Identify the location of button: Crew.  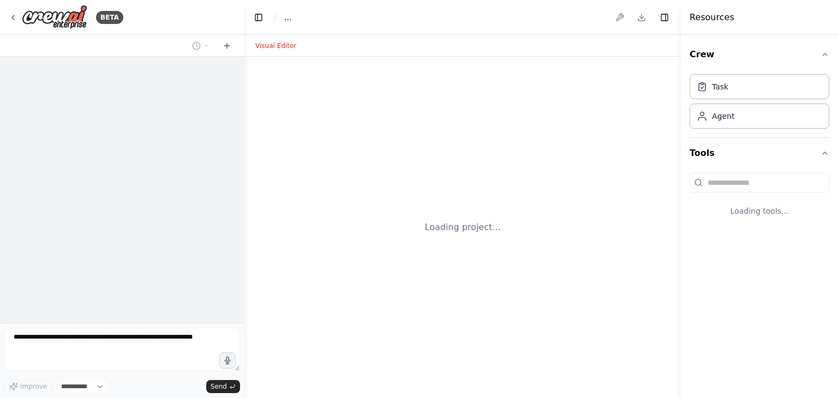
(759, 55).